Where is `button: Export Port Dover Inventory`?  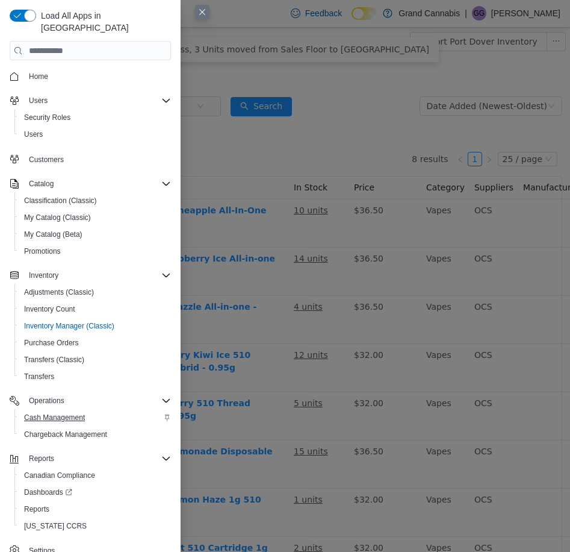
button: Export Port Dover Inventory is located at coordinates (479, 14).